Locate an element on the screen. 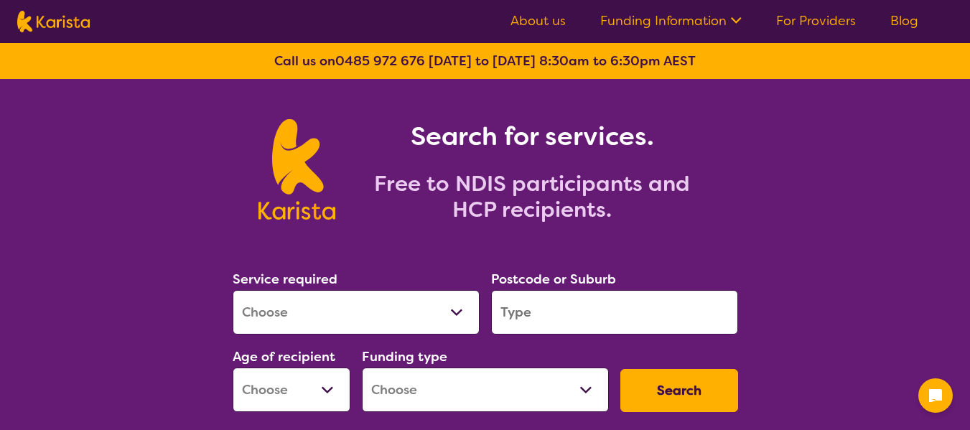 This screenshot has height=430, width=970. button: Search is located at coordinates (679, 391).